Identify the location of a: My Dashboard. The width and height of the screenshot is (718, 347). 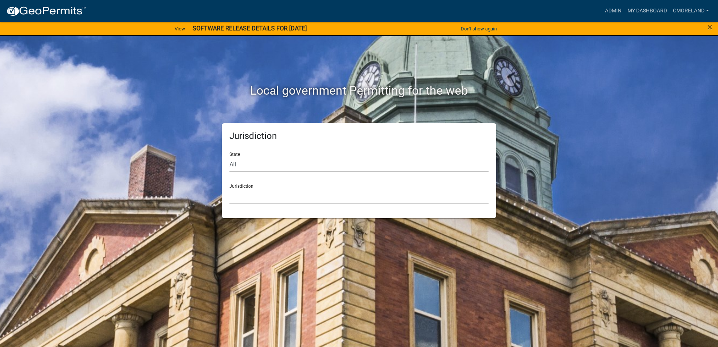
(647, 11).